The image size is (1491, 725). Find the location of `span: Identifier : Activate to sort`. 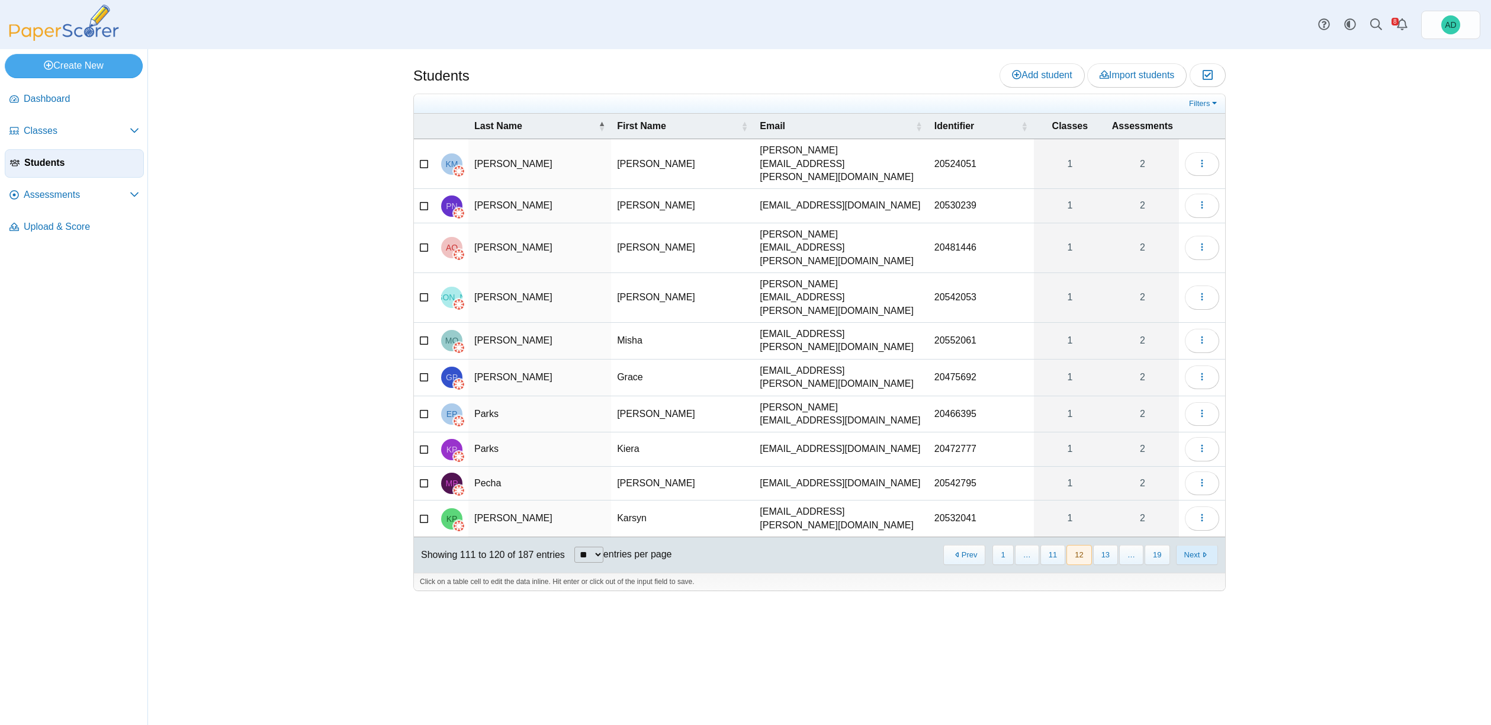

span: Identifier : Activate to sort is located at coordinates (1025, 126).